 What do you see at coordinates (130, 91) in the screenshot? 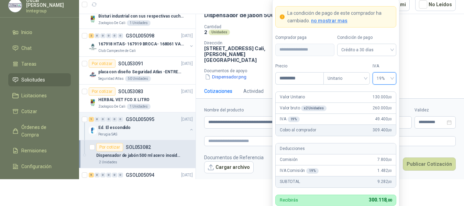
I see `p: SOL053083` at bounding box center [130, 91].